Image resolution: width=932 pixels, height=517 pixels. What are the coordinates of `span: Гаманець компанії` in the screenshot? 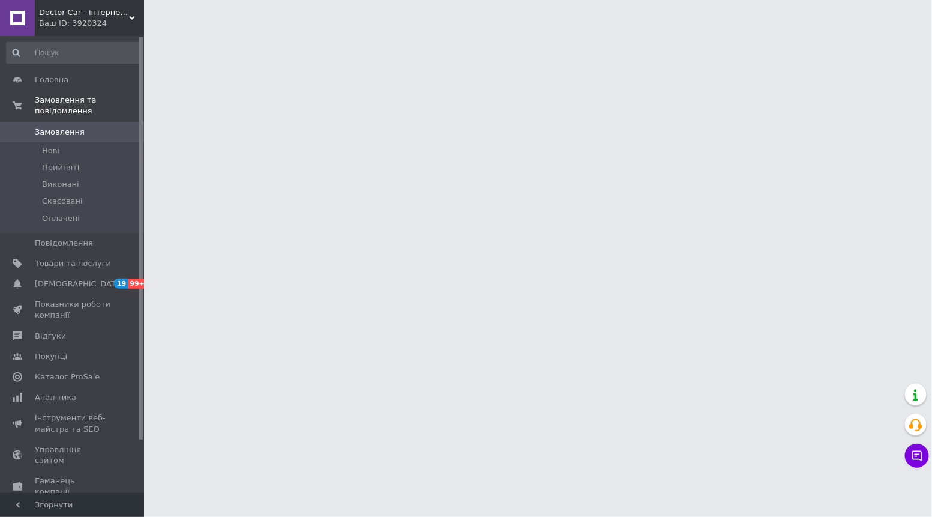 It's located at (73, 486).